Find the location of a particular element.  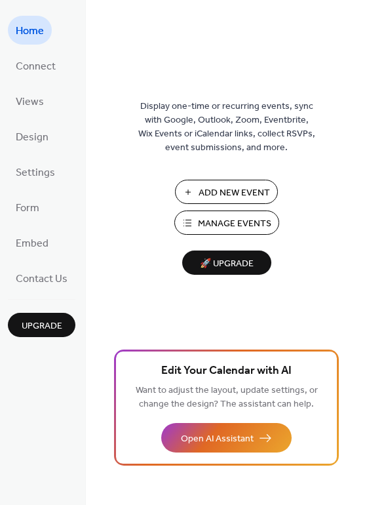

span: Home is located at coordinates (30, 31).